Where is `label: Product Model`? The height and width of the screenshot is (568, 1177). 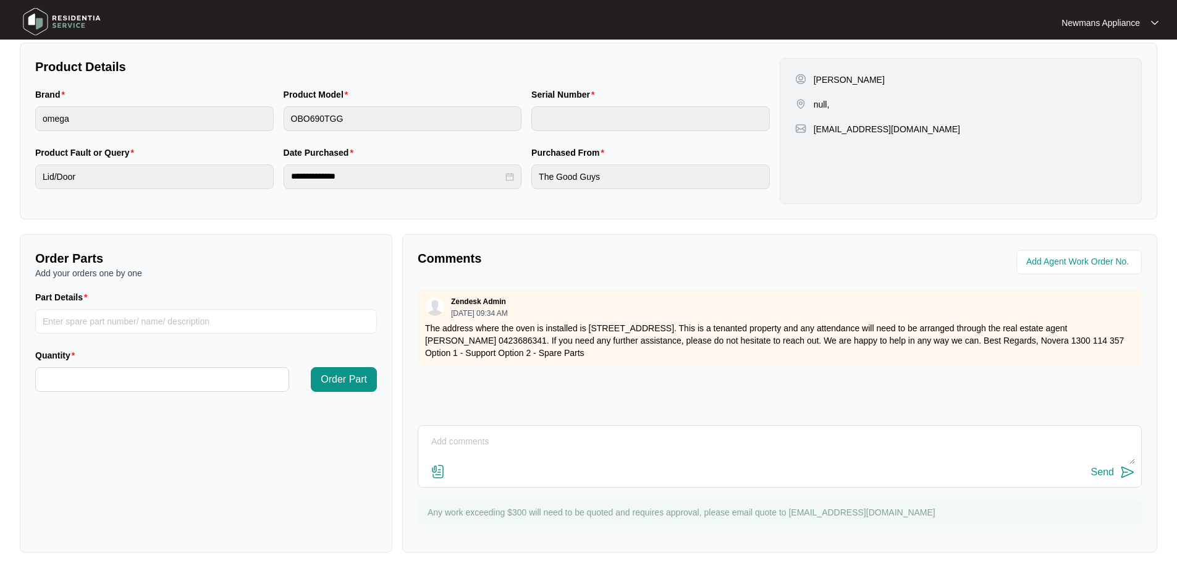 label: Product Model is located at coordinates (318, 95).